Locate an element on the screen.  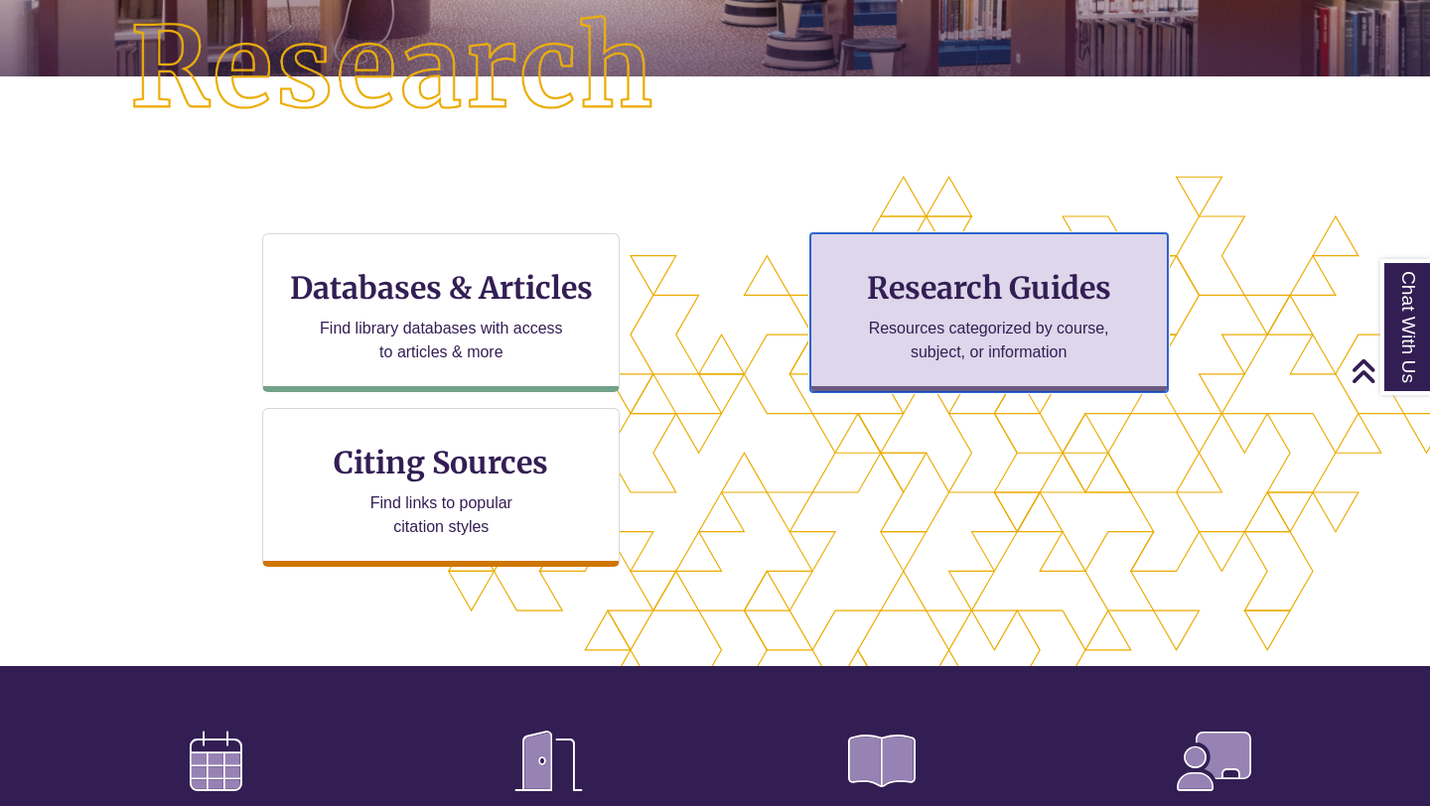
p: Resources categorized by course, subject, or information is located at coordinates (988, 341).